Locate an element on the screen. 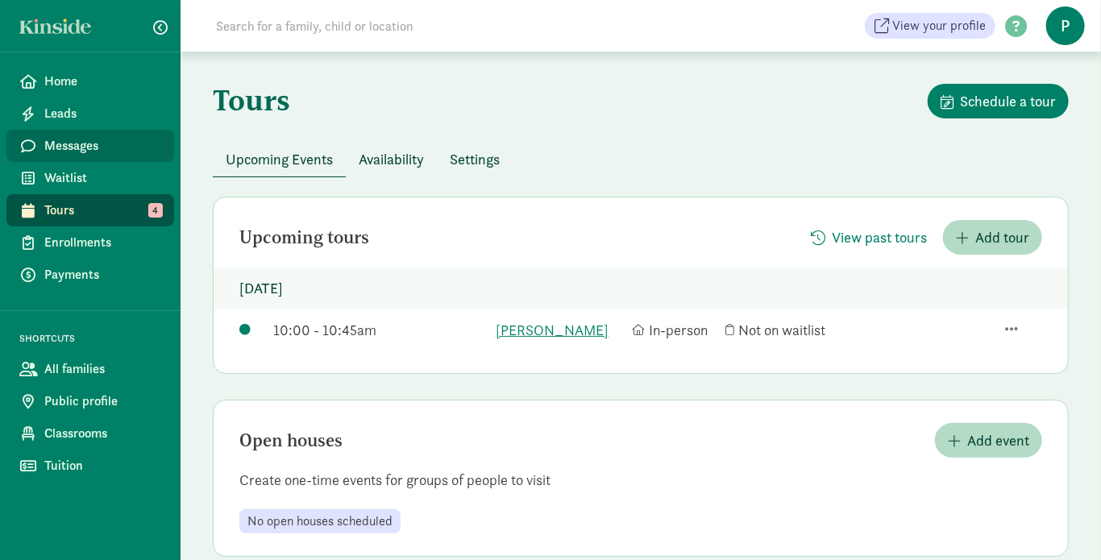  div: Not on waitlist is located at coordinates (791, 330).